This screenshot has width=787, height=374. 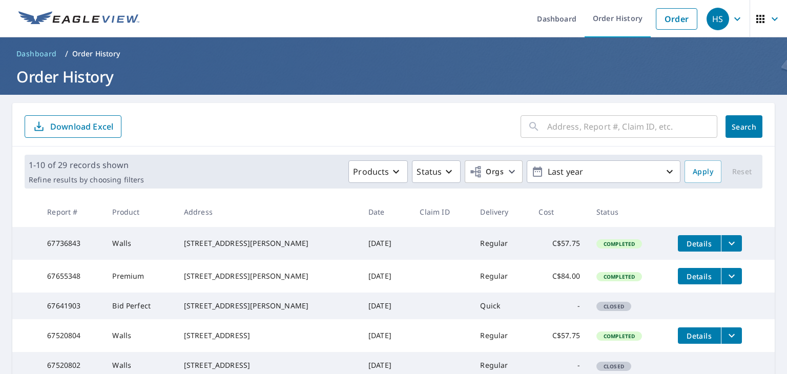 I want to click on th: Cost, so click(x=559, y=212).